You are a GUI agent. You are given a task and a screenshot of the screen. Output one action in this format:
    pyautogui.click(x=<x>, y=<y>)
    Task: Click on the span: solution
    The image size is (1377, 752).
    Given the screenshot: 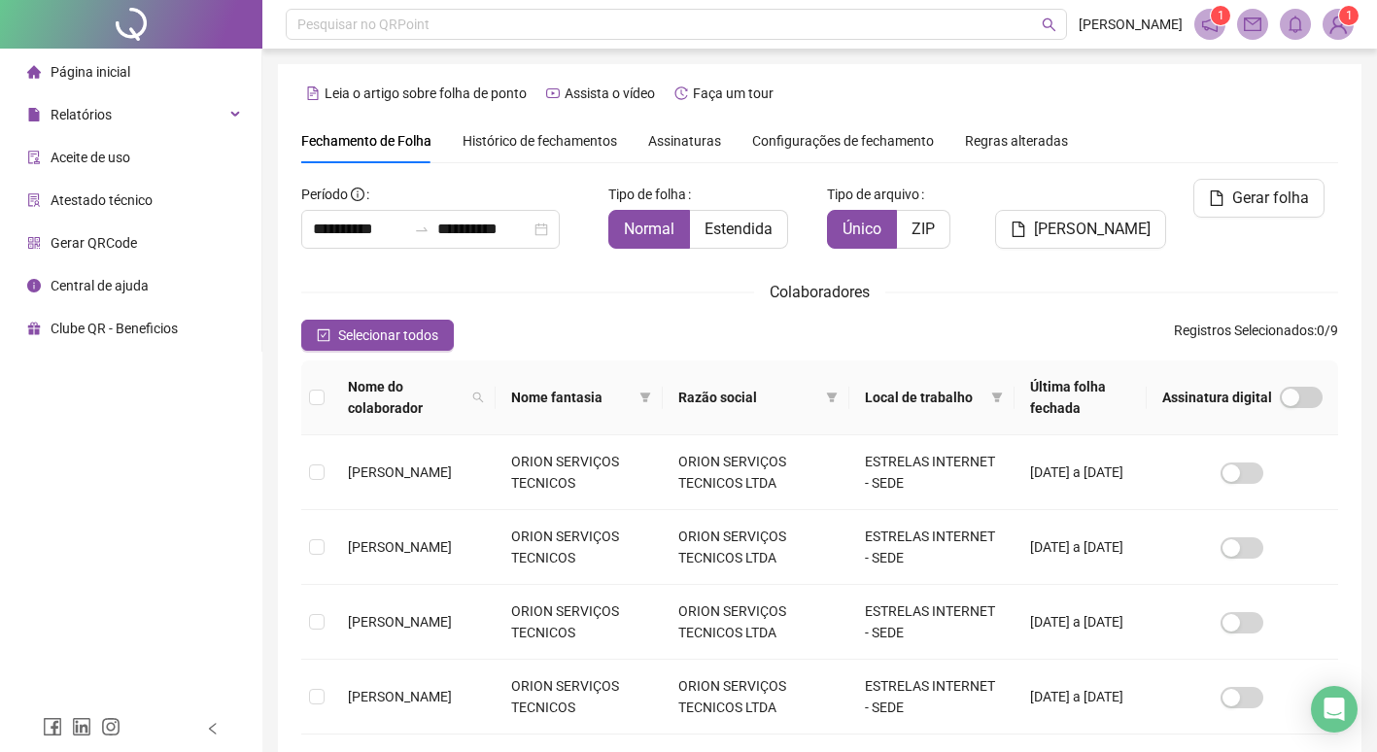 What is the action you would take?
    pyautogui.click(x=34, y=200)
    